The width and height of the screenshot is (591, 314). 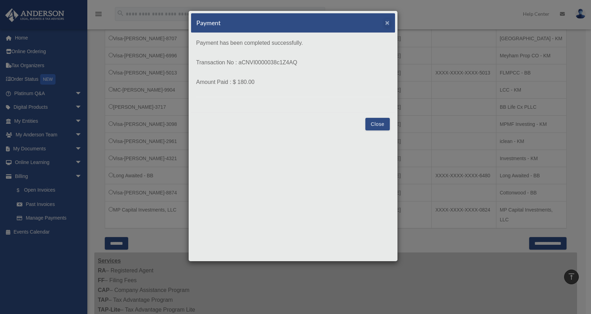 What do you see at coordinates (209, 23) in the screenshot?
I see `h5: Payment` at bounding box center [209, 23].